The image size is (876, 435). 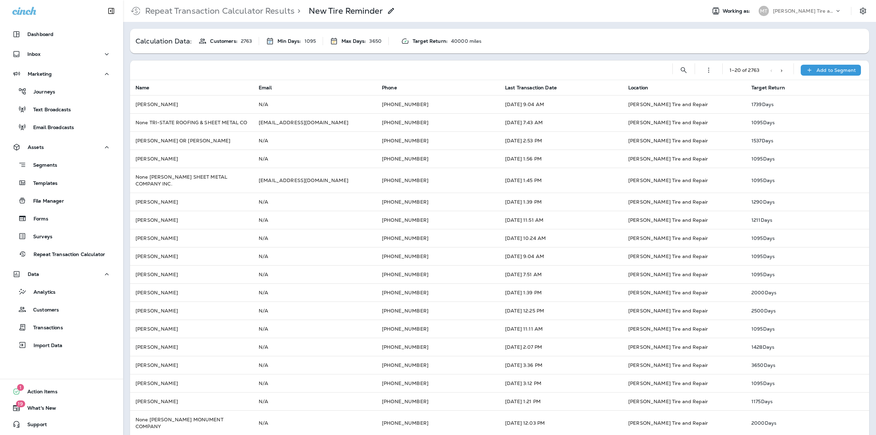 What do you see at coordinates (763, 275) in the screenshot?
I see `p: Sep 18, 2028 7:51 AM` at bounding box center [763, 275].